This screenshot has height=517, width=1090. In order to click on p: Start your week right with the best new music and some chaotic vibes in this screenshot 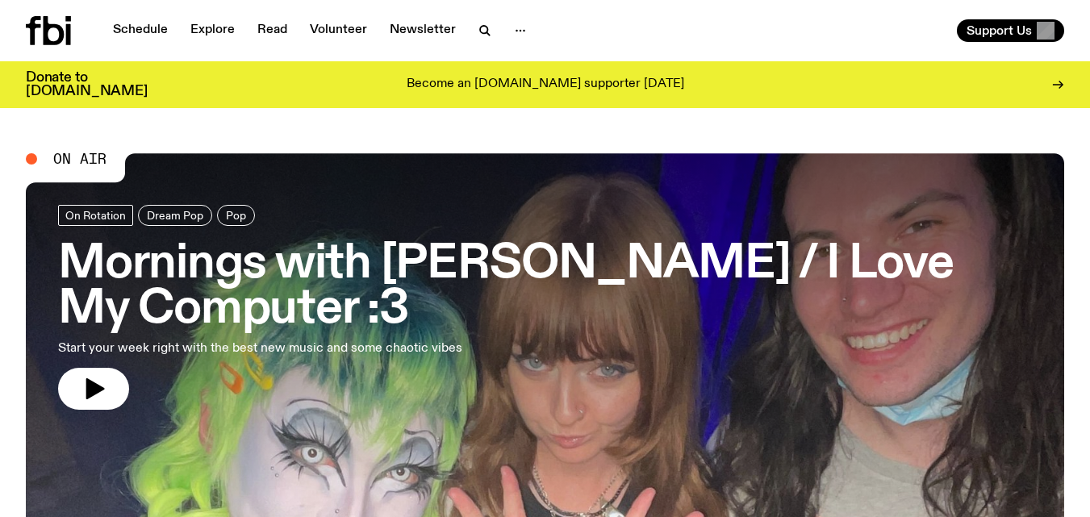, I will do `click(265, 348)`.